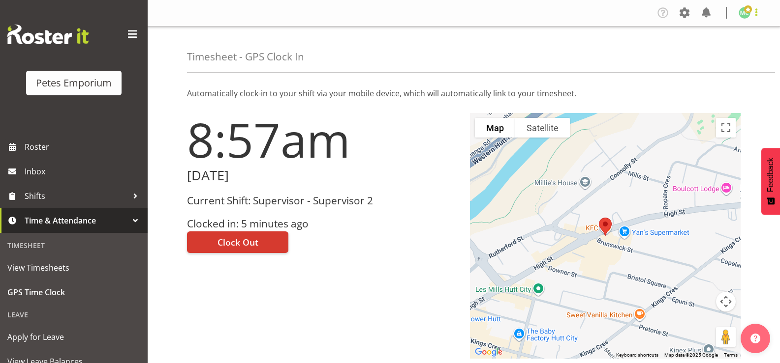 The height and width of the screenshot is (363, 780). Describe the element at coordinates (84, 147) in the screenshot. I see `span: Roster` at that location.